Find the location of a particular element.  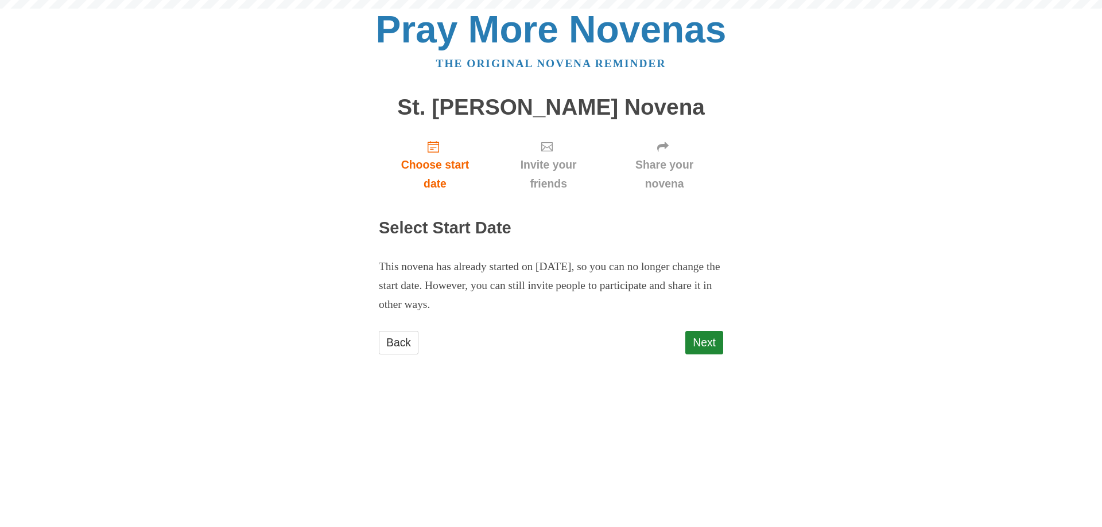

span: Choose start date is located at coordinates (435, 174).